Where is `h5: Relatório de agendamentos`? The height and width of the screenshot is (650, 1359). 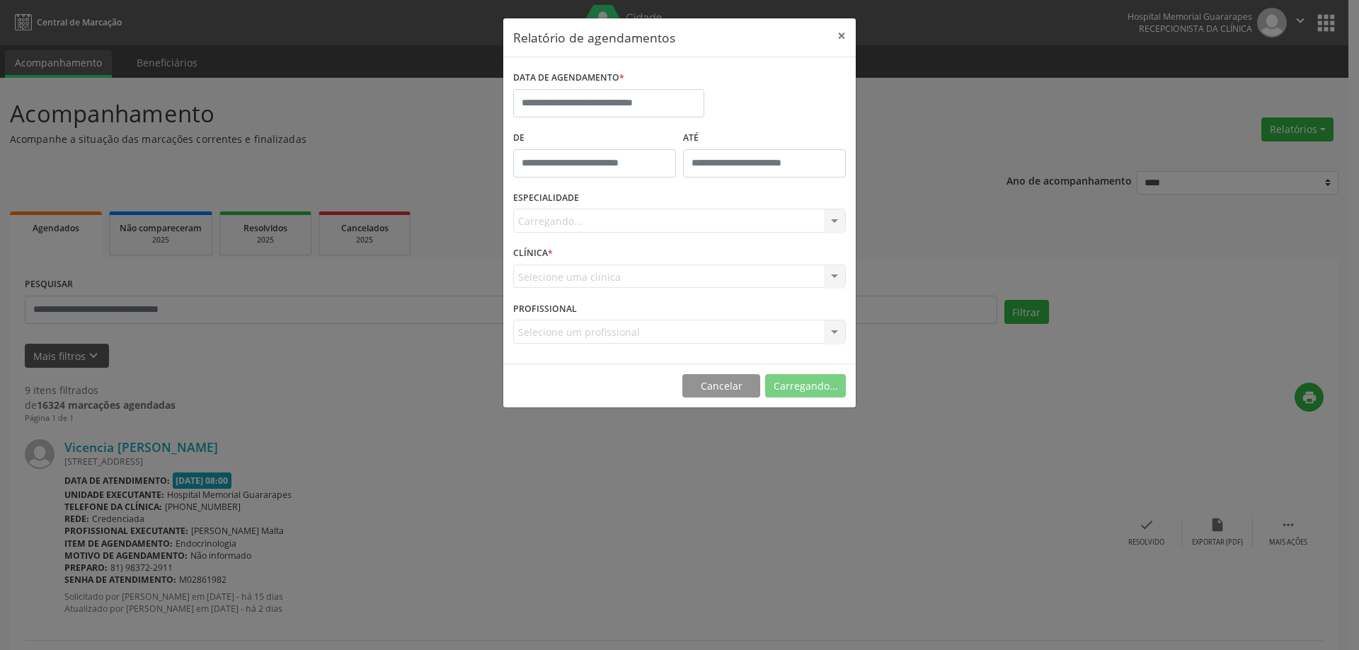
h5: Relatório de agendamentos is located at coordinates (594, 38).